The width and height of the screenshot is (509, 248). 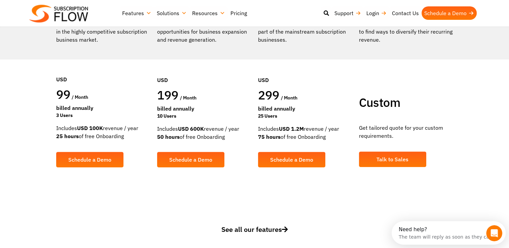 What do you see at coordinates (269, 95) in the screenshot?
I see `span: 299` at bounding box center [269, 95].